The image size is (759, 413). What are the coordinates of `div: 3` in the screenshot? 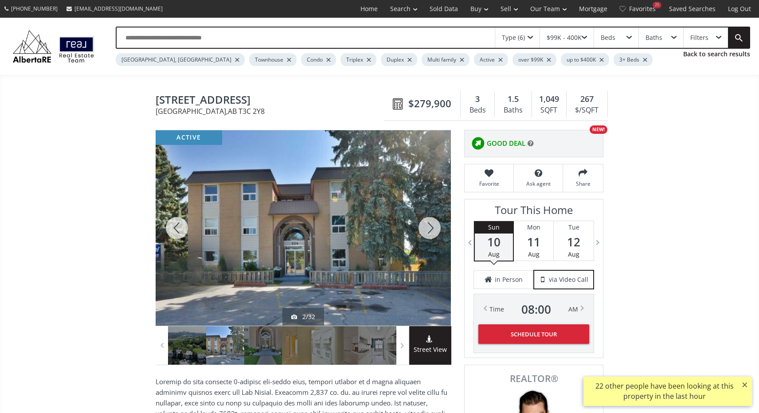 It's located at (478, 99).